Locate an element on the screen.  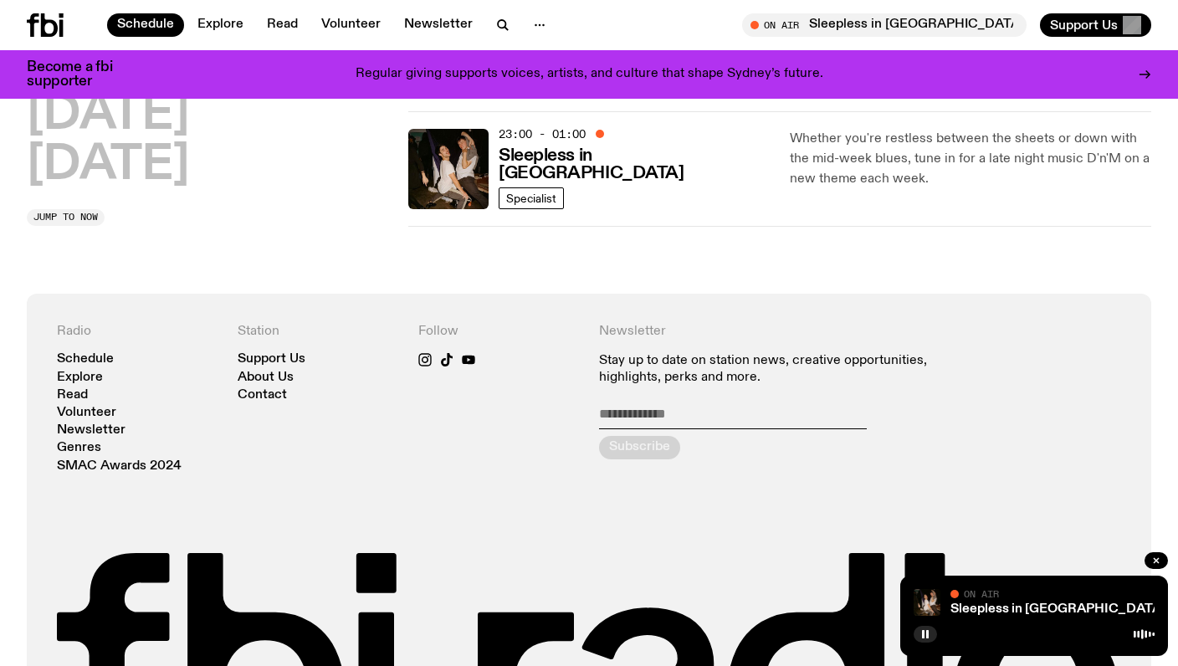
h4: Follow is located at coordinates (499, 331).